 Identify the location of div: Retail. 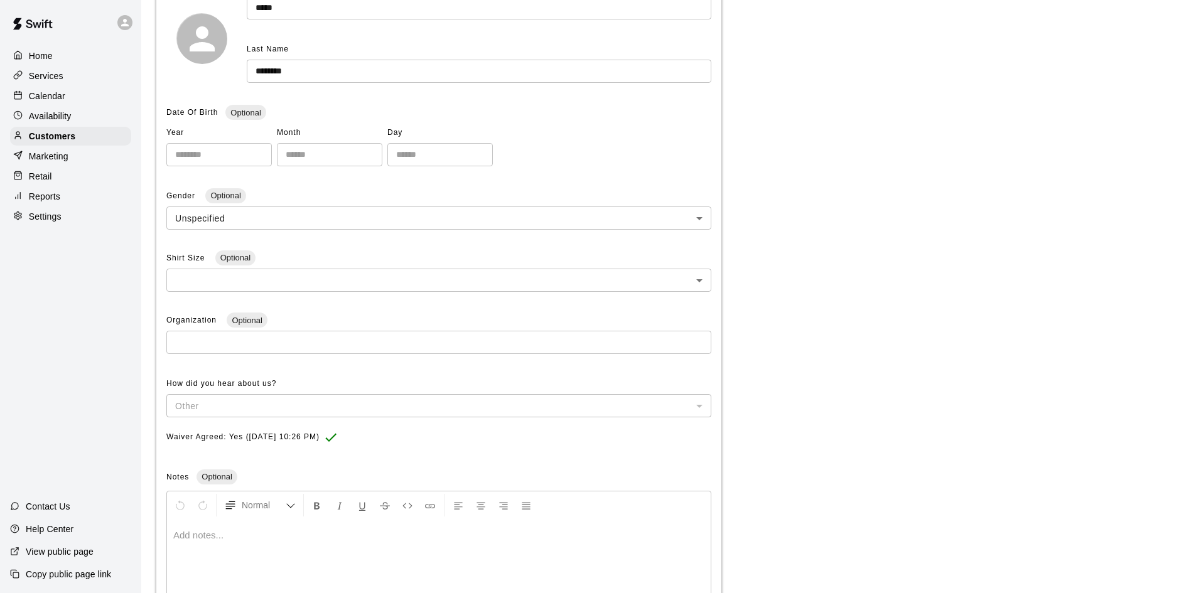
(70, 176).